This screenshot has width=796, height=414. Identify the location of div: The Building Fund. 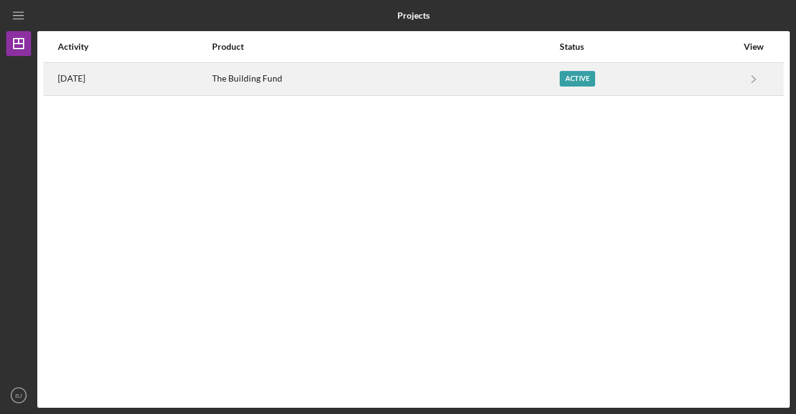
(385, 79).